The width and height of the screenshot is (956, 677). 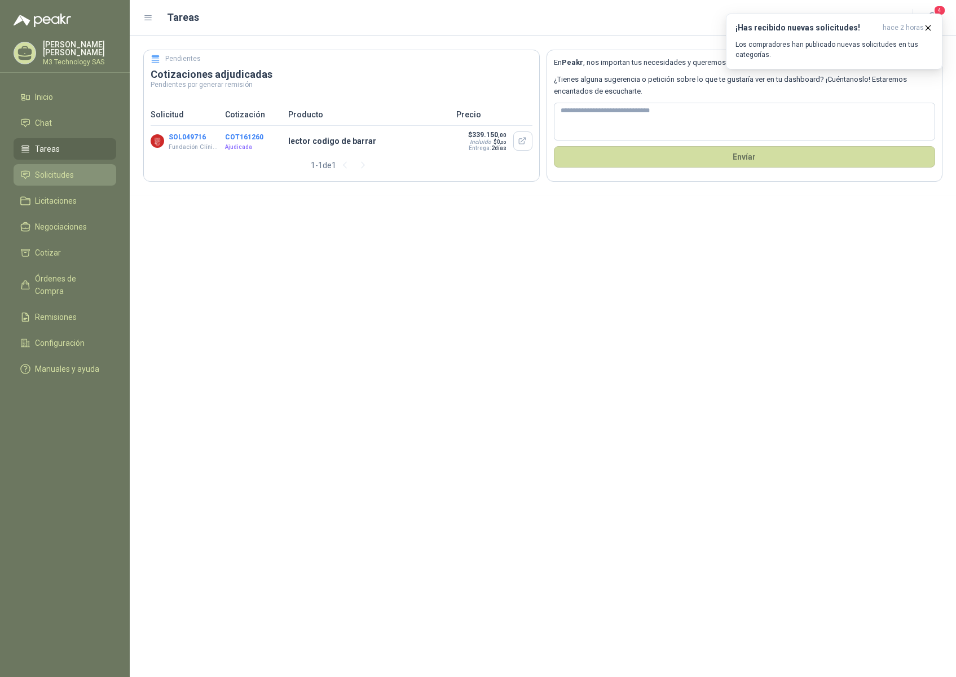 I want to click on p: Los compradores han publicado nuevas solicitudes en tus categorías., so click(x=834, y=50).